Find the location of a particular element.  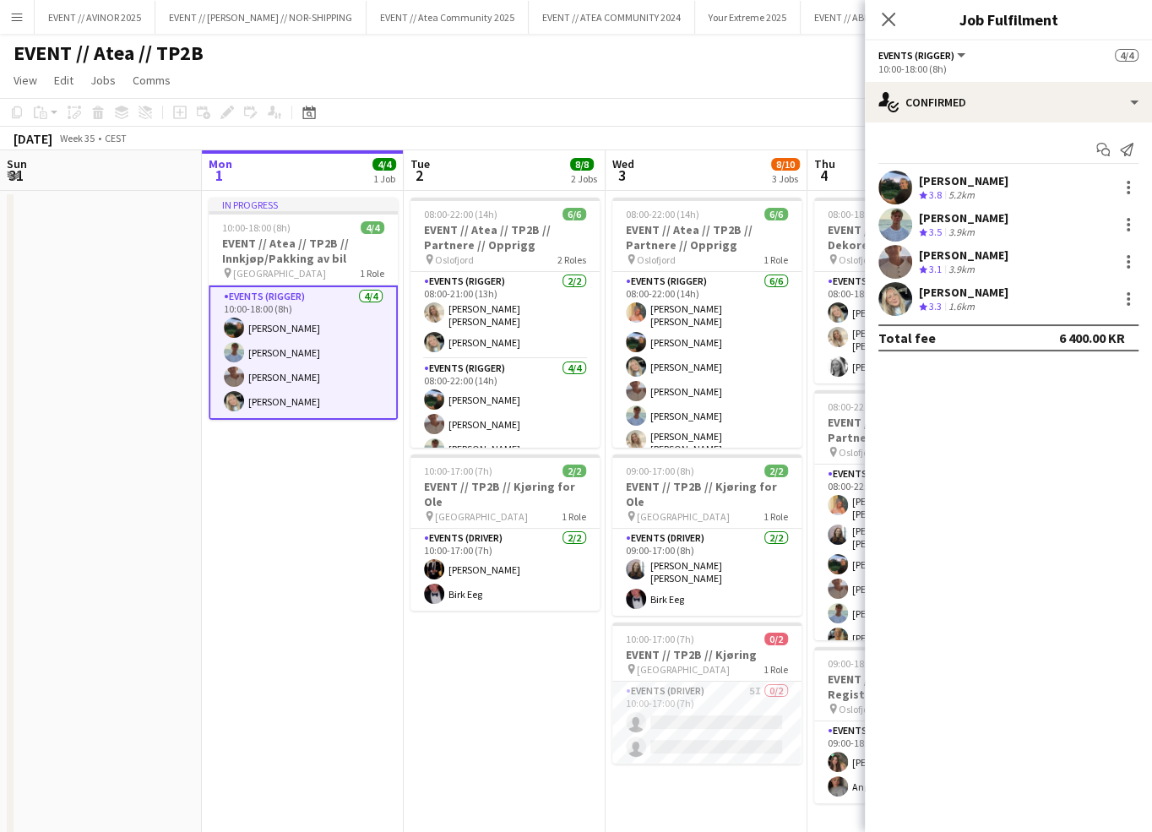

a: View is located at coordinates (25, 80).